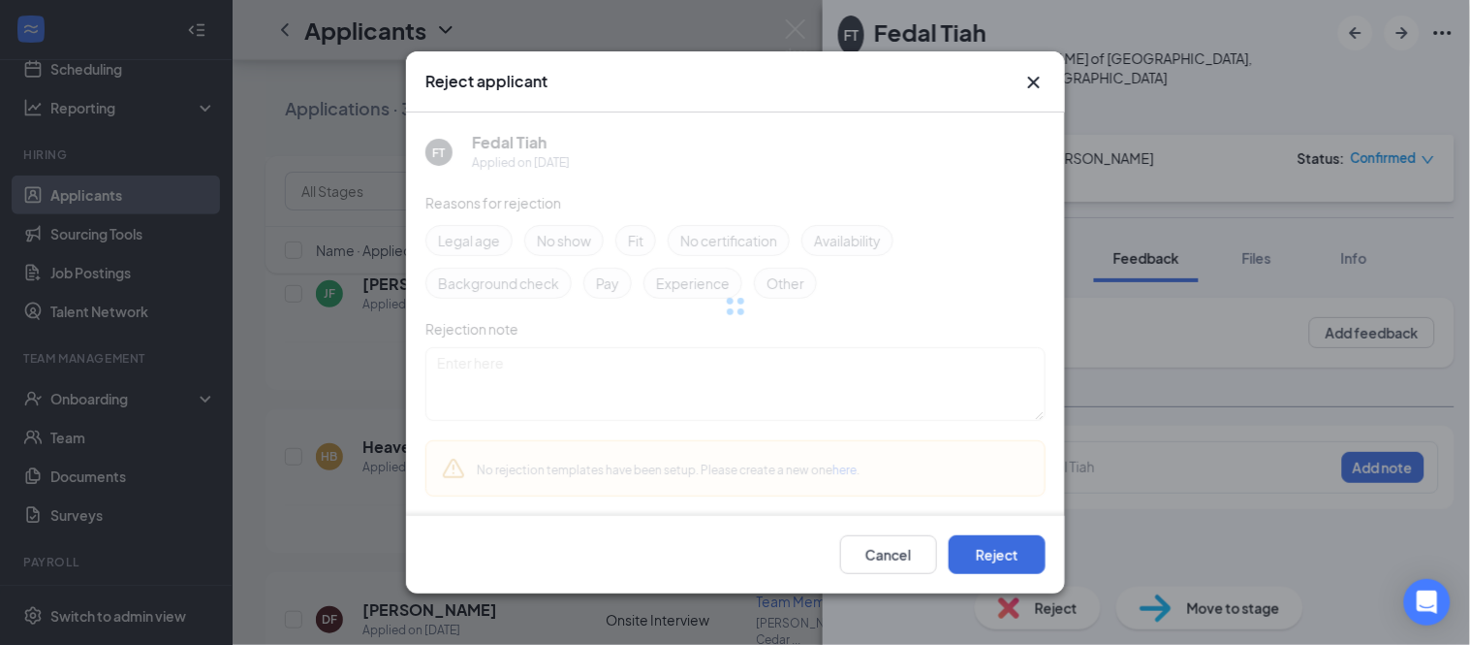 This screenshot has width=1470, height=645. What do you see at coordinates (487, 81) in the screenshot?
I see `h3: Reject applicant` at bounding box center [487, 81].